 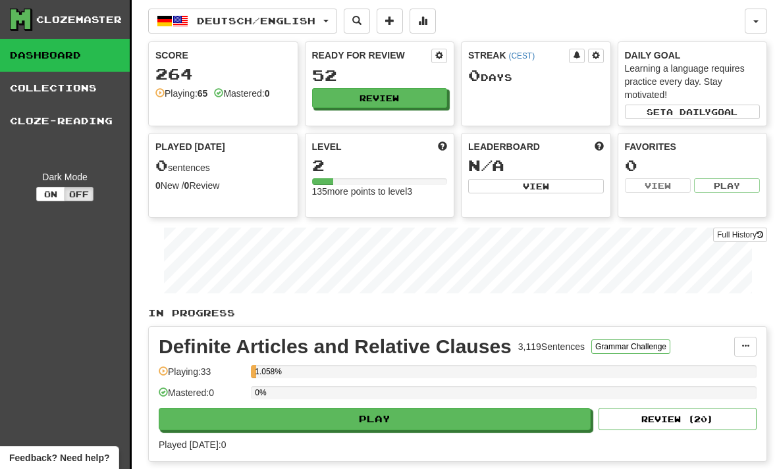 What do you see at coordinates (390, 21) in the screenshot?
I see `button: Add sentence to collection` at bounding box center [390, 21].